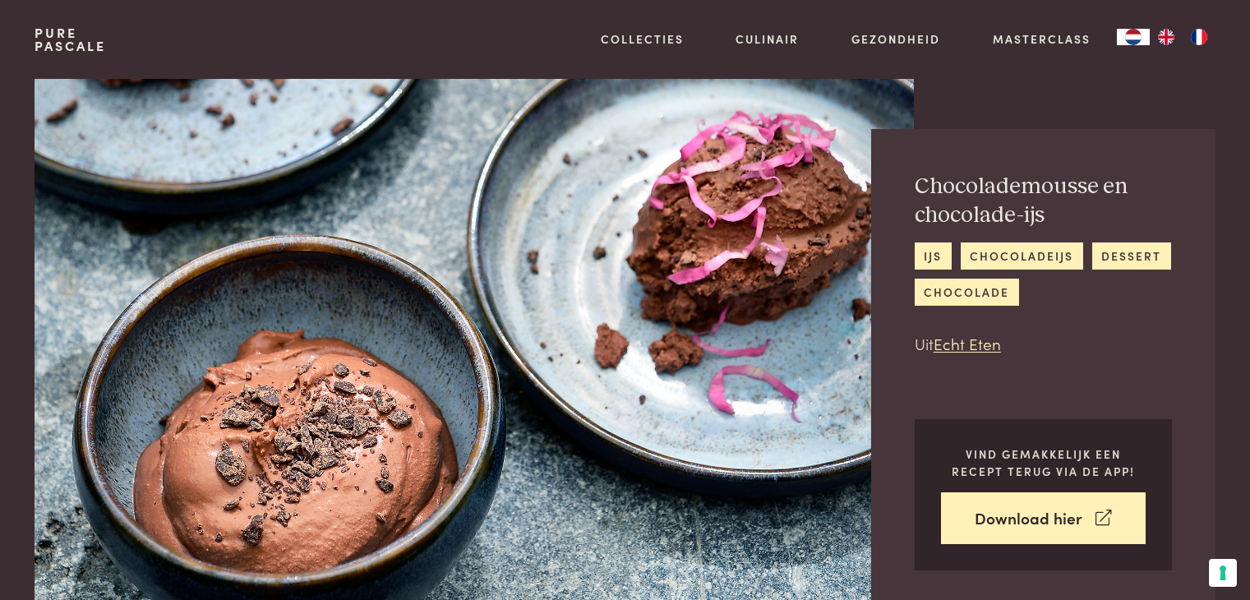  What do you see at coordinates (70, 39) in the screenshot?
I see `a: PurePascale` at bounding box center [70, 39].